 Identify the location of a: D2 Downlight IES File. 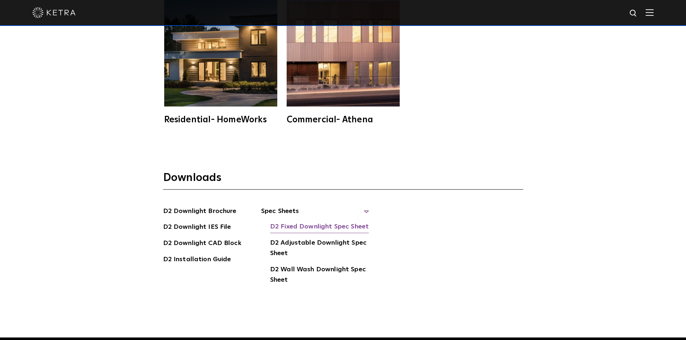
(197, 228).